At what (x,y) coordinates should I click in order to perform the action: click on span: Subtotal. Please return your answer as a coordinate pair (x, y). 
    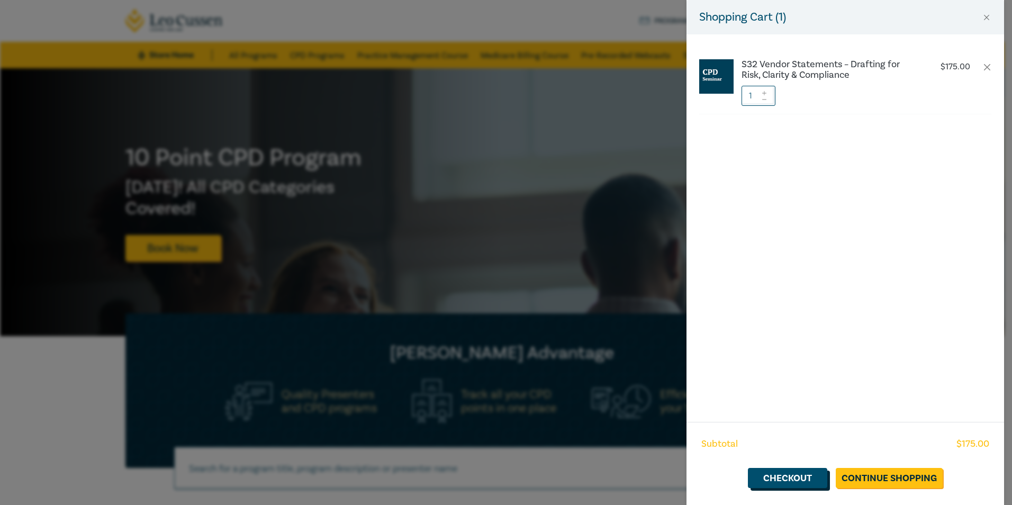
    Looking at the image, I should click on (719, 444).